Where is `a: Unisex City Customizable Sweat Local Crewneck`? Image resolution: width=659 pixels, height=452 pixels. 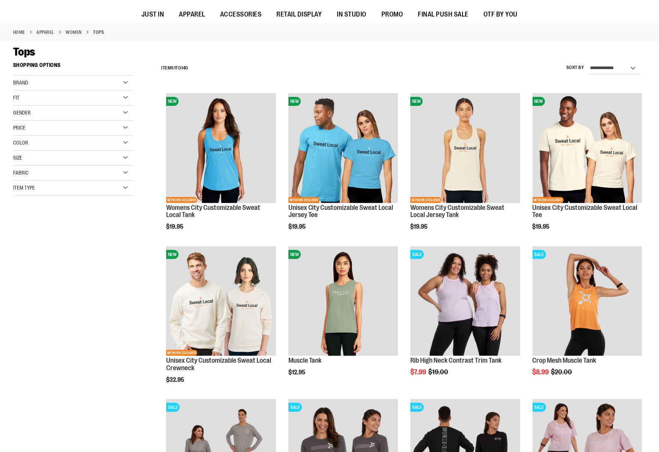
a: Unisex City Customizable Sweat Local Crewneck is located at coordinates (219, 364).